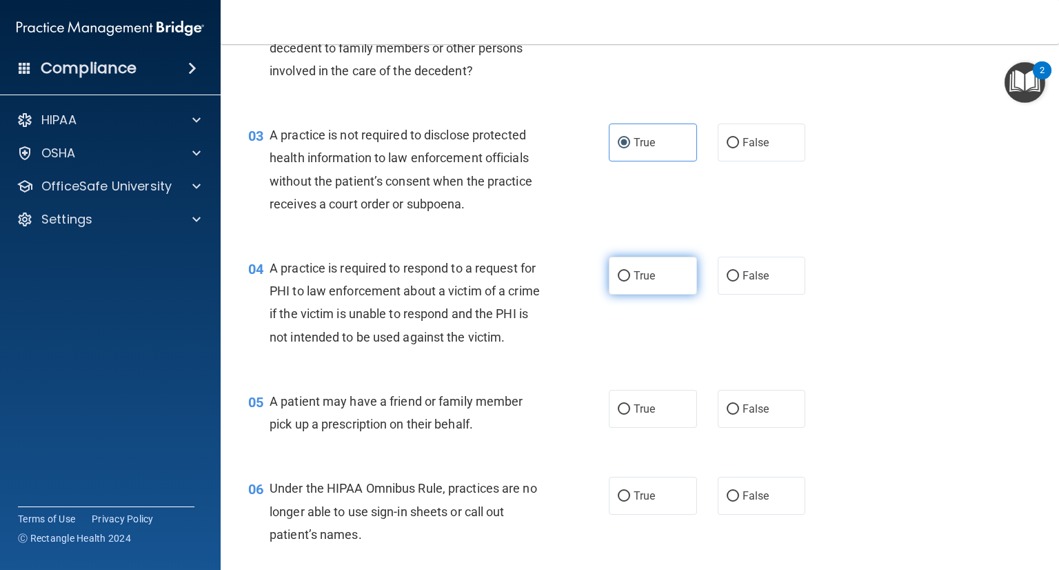 This screenshot has width=1059, height=570. I want to click on a: Terms of Use, so click(46, 519).